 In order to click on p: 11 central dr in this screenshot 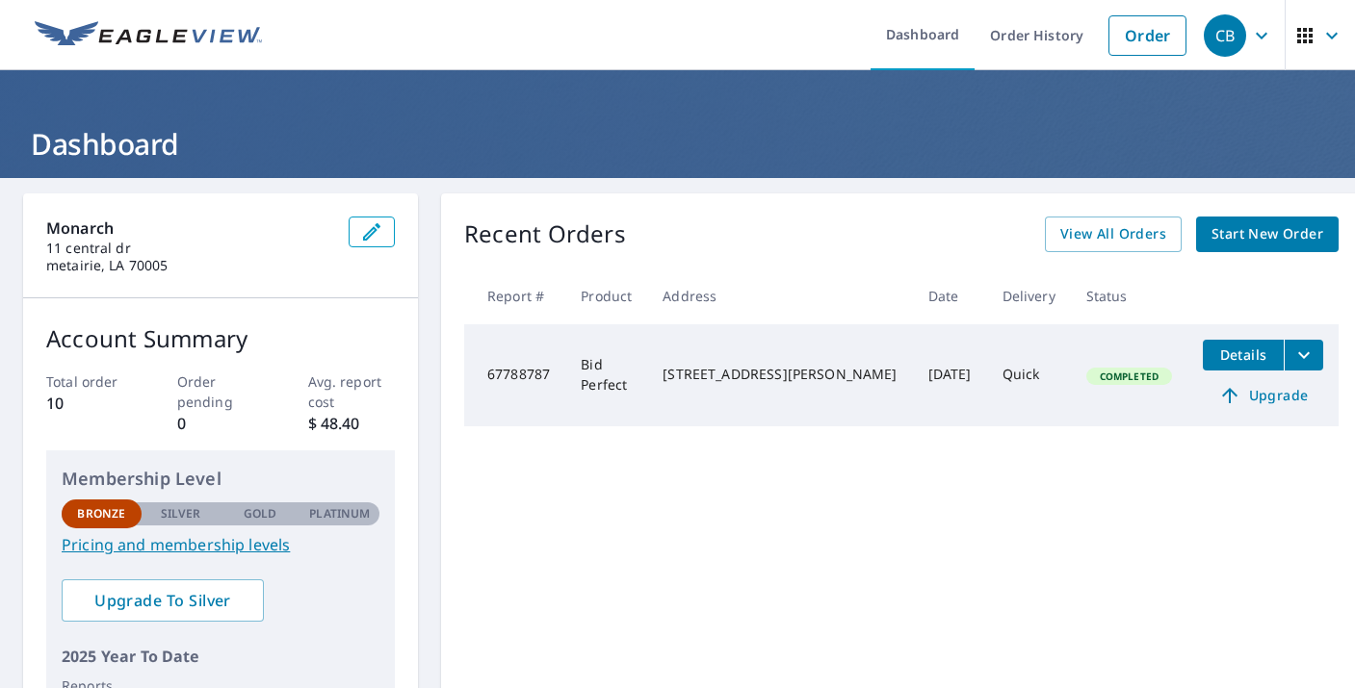, I will do `click(190, 248)`.